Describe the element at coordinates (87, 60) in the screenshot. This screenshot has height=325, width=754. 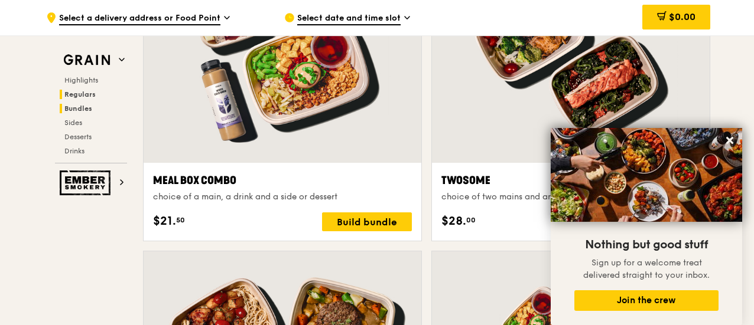
I see `img: Grain web logo` at that location.